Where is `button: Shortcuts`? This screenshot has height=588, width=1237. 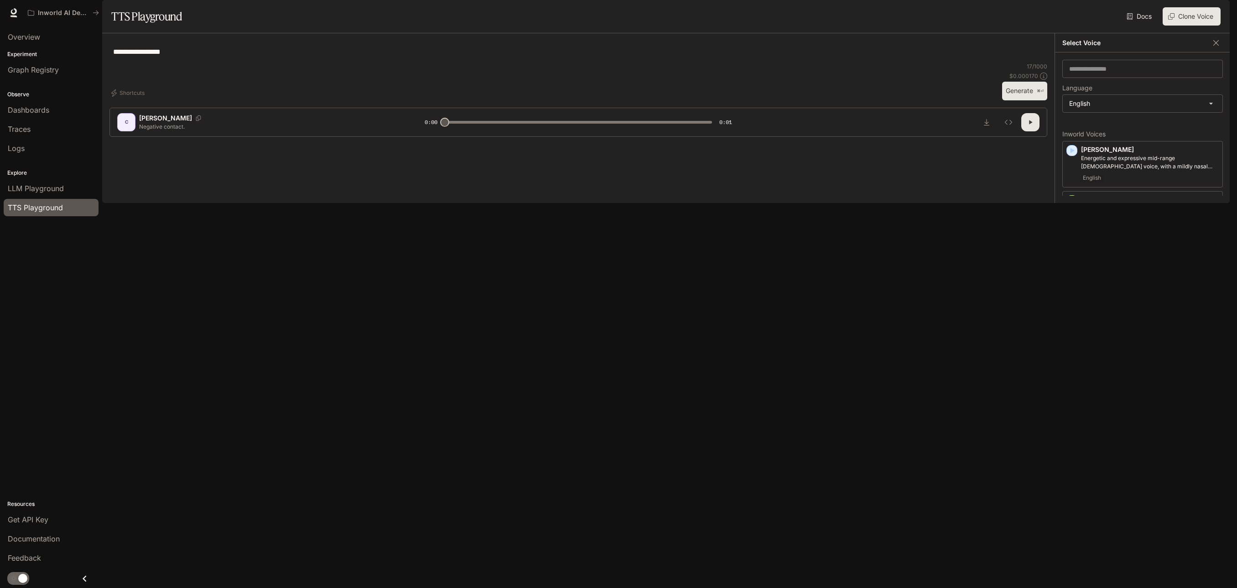 button: Shortcuts is located at coordinates (129, 93).